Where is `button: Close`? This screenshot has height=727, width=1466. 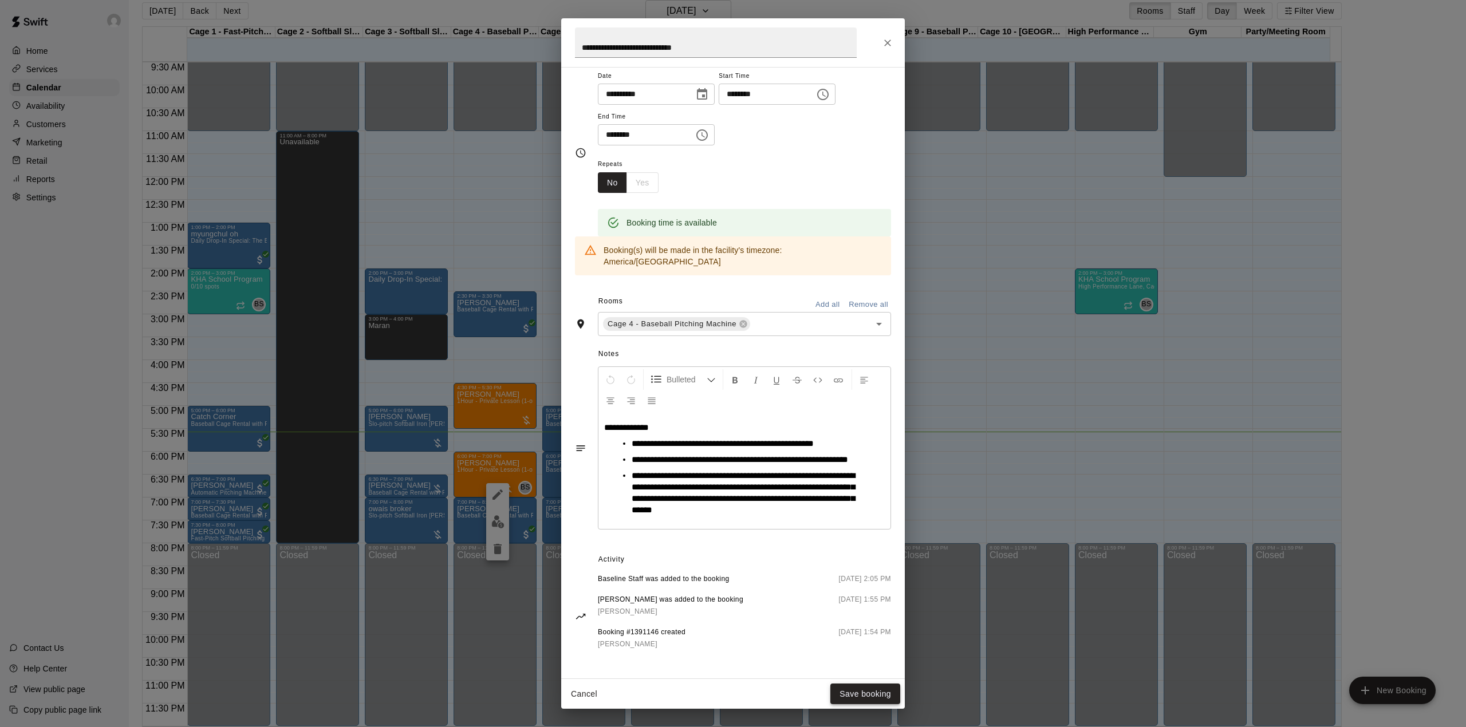 button: Close is located at coordinates (887, 43).